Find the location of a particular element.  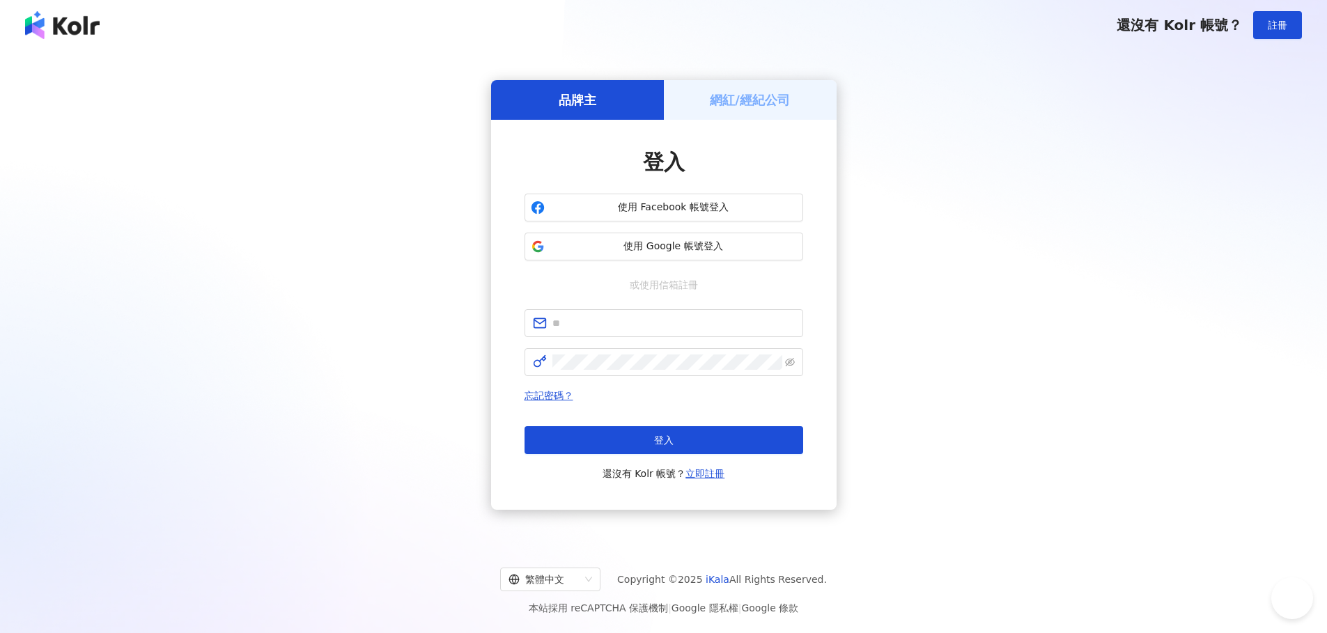

button: 使用 Google 帳號登入 is located at coordinates (664, 247).